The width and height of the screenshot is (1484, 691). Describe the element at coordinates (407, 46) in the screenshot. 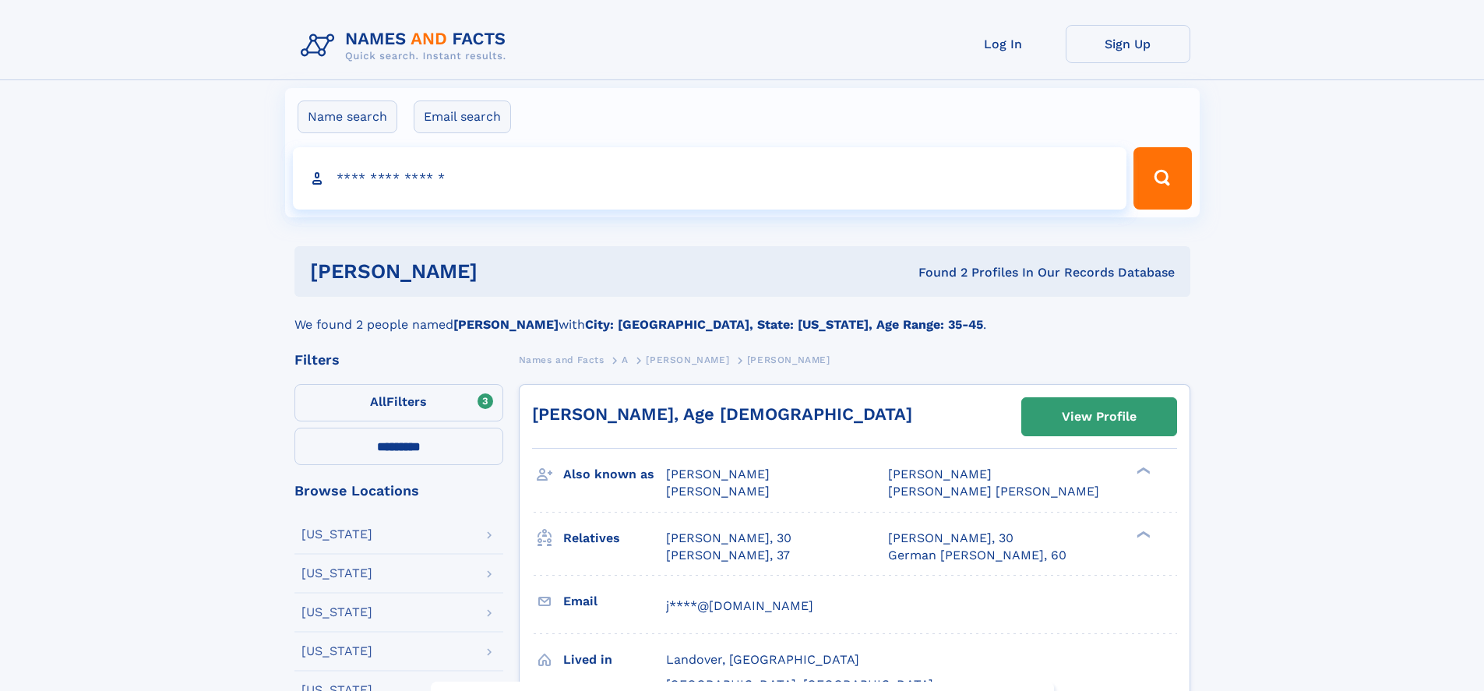

I see `img: Logo Names and Facts` at that location.